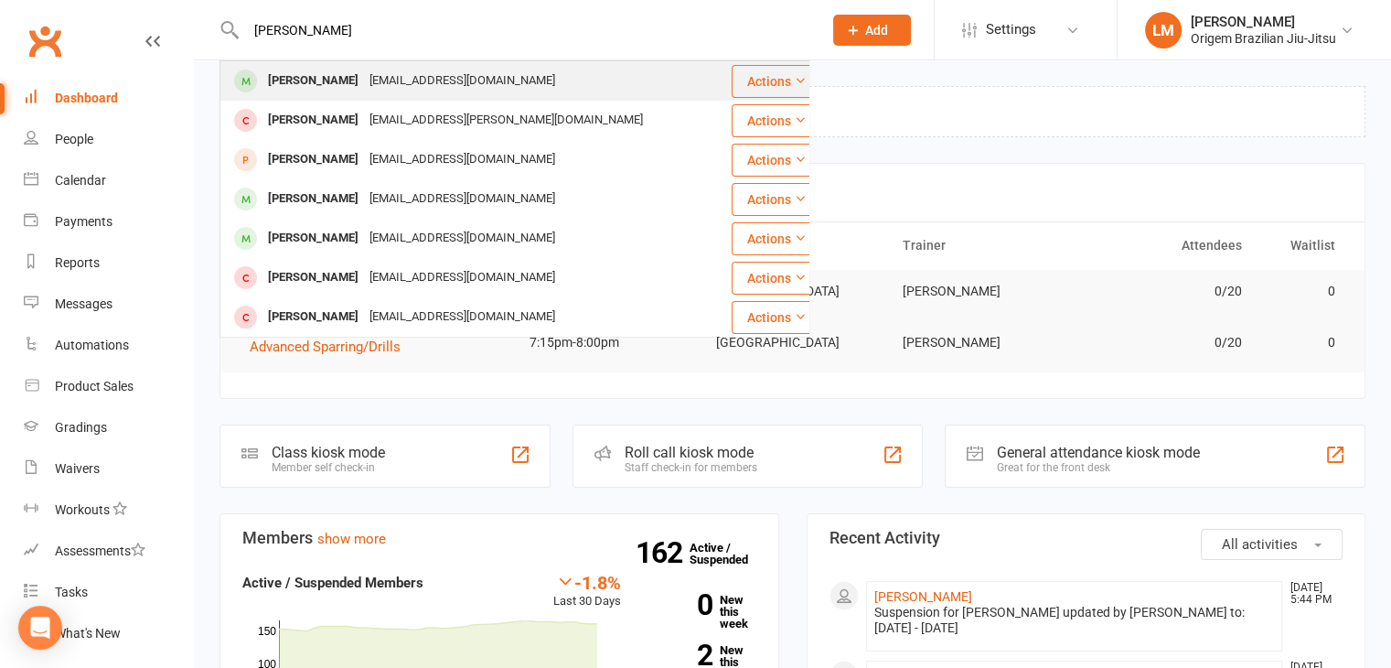 Image resolution: width=1391 pixels, height=668 pixels. What do you see at coordinates (1259, 544) in the screenshot?
I see `span: All activities` at bounding box center [1259, 544].